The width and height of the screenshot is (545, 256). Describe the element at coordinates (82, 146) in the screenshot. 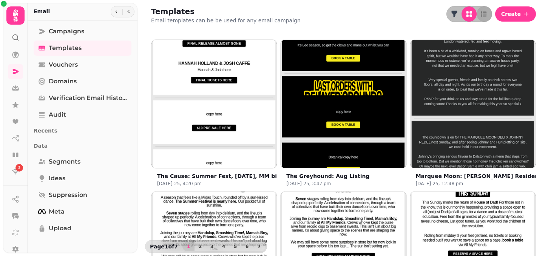

I see `p: Data` at that location.